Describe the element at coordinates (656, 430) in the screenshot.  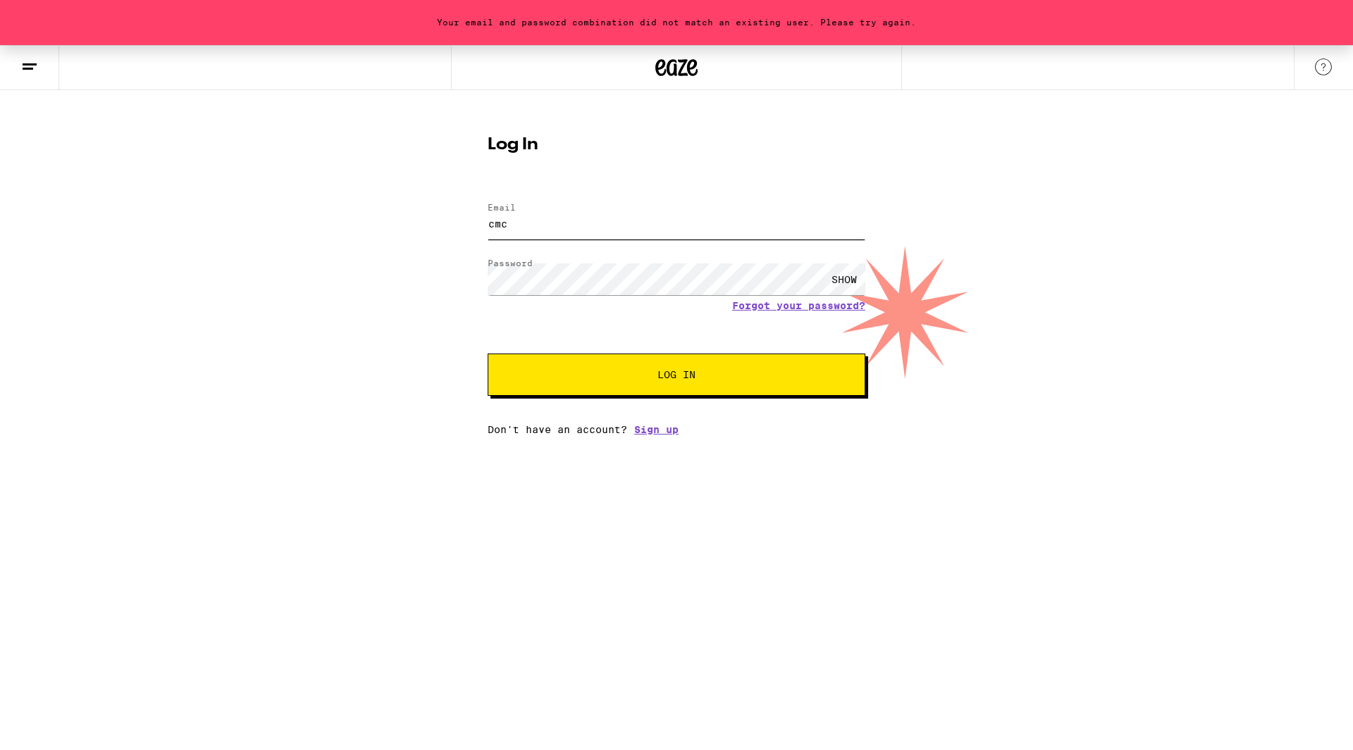
I see `a: Sign up` at that location.